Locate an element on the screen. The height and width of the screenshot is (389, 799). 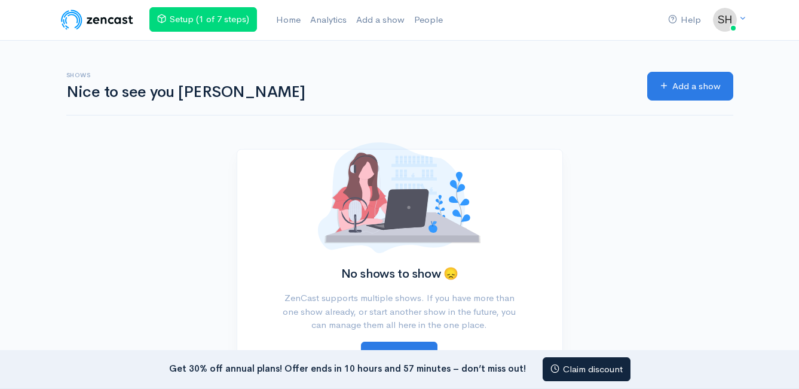
a: Setup (1 of 7 steps) is located at coordinates (203, 19).